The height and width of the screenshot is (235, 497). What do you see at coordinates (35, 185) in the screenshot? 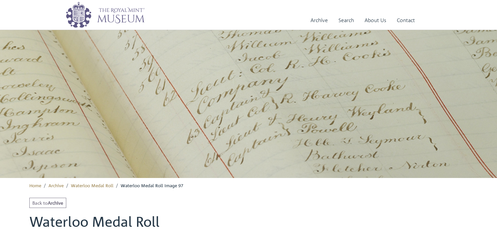
I see `a: Home` at bounding box center [35, 185].